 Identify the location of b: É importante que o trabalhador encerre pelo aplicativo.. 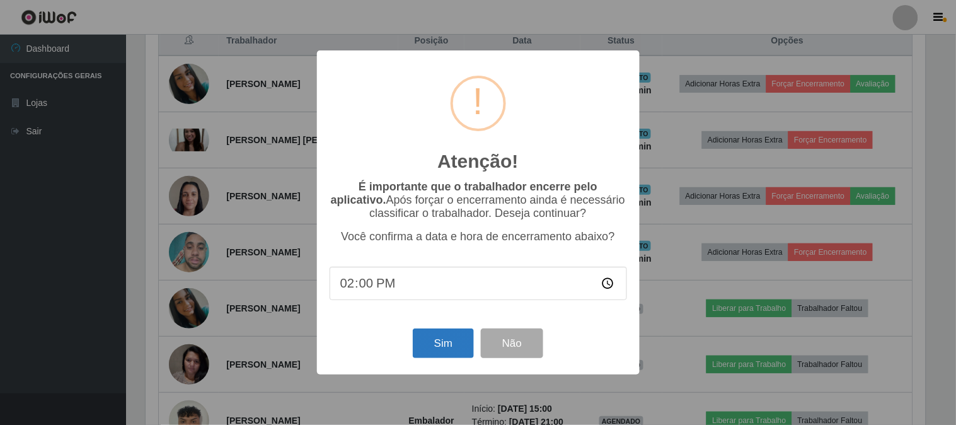
(464, 193).